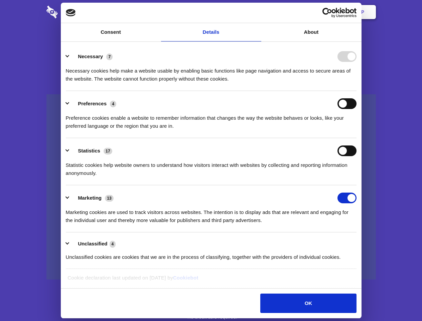 The height and width of the screenshot is (321, 422). What do you see at coordinates (92, 103) in the screenshot?
I see `label: Preferences` at bounding box center [92, 103].